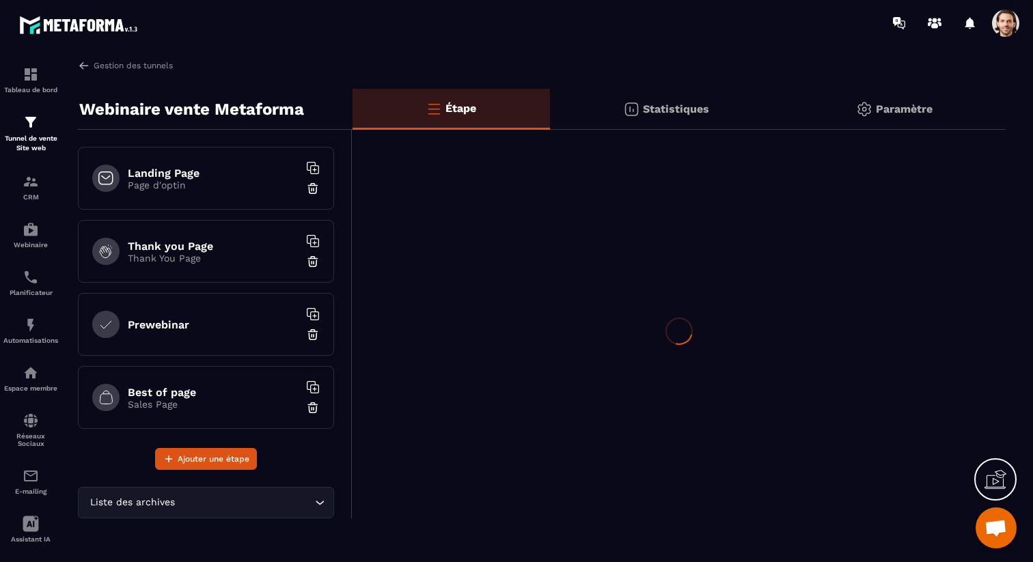 The image size is (1033, 562). What do you see at coordinates (31, 235) in the screenshot?
I see `a: automationsautomationsWebinaire` at bounding box center [31, 235].